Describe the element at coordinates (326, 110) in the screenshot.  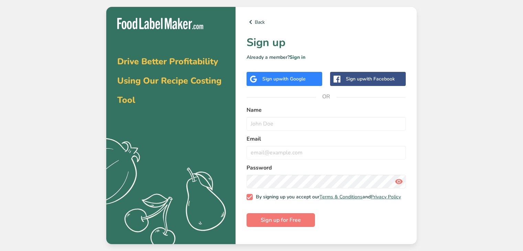
I see `label: Name` at that location.